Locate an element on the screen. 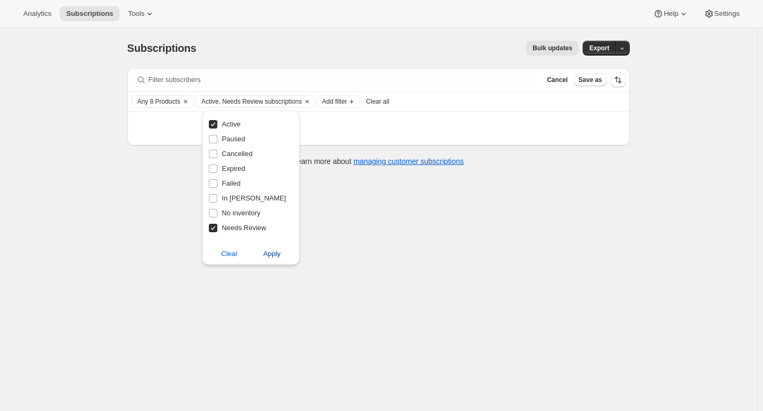 The image size is (763, 411). span: Active, Needs Review subscriptions is located at coordinates (252, 102).